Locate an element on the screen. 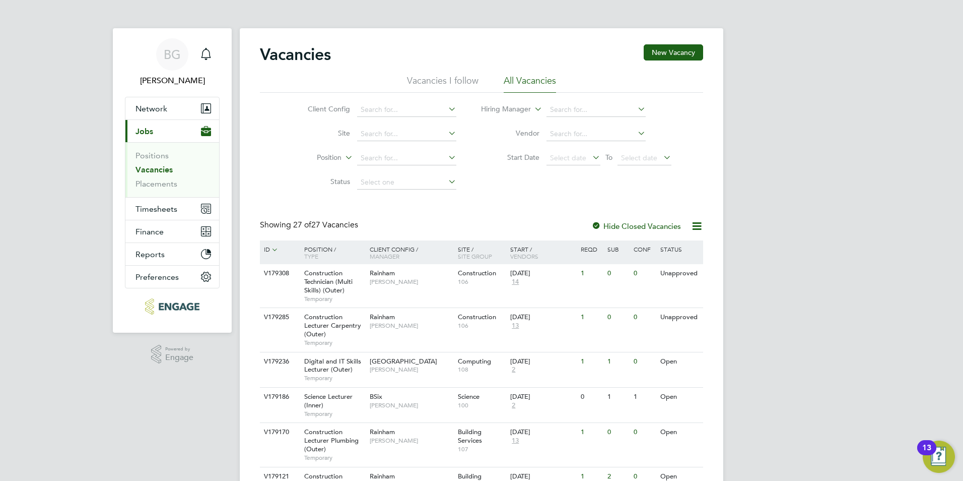 This screenshot has width=963, height=481. div: 13 is located at coordinates (927, 454).